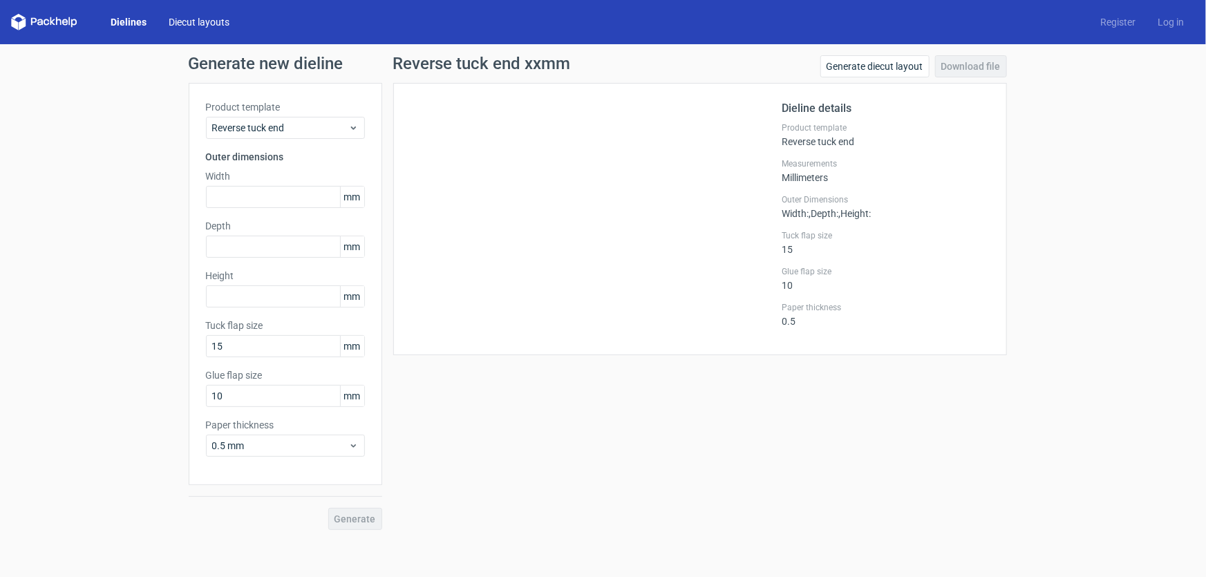 The height and width of the screenshot is (577, 1206). What do you see at coordinates (1118, 22) in the screenshot?
I see `a: Register` at bounding box center [1118, 22].